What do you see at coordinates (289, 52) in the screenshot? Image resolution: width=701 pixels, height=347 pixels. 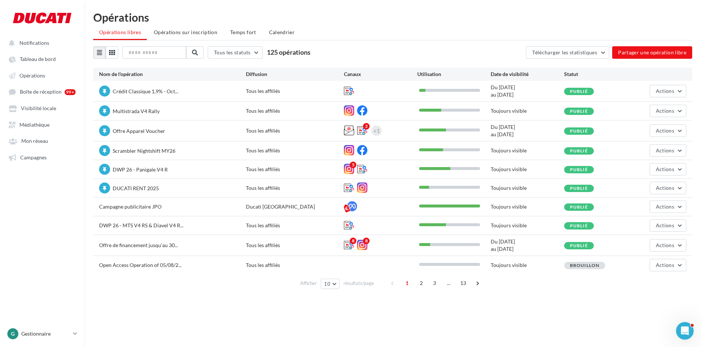 I see `span: 125 opérations` at bounding box center [289, 52].